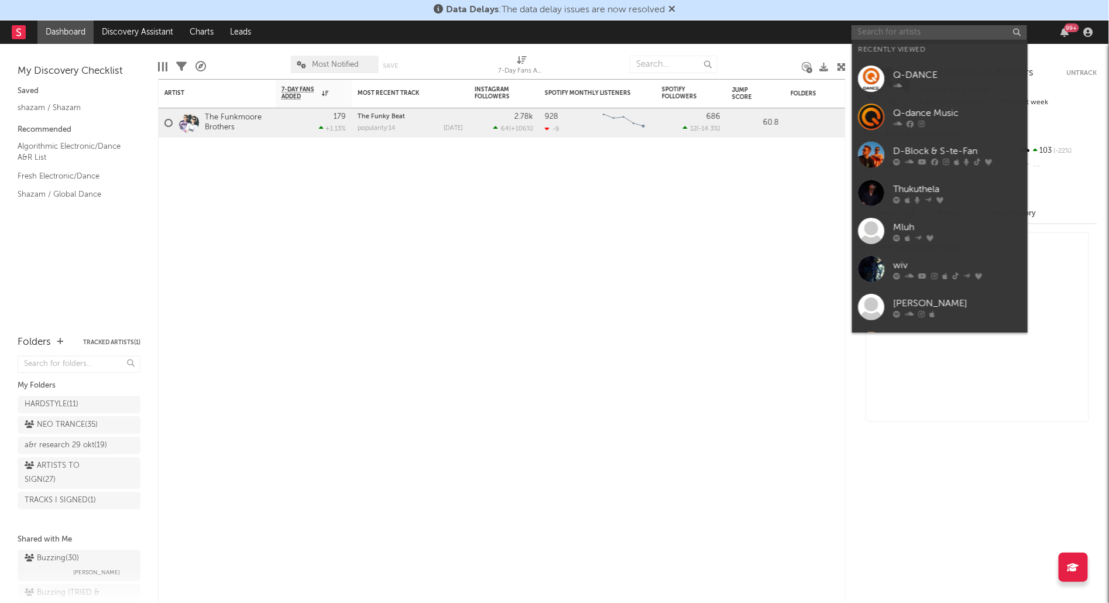  What do you see at coordinates (390, 66) in the screenshot?
I see `button: Save` at bounding box center [390, 66].